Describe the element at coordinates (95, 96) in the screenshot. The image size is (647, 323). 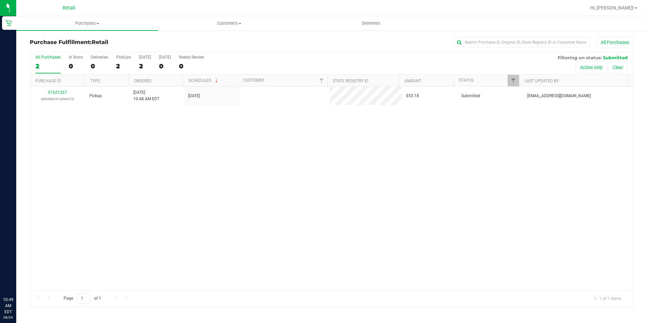
I see `span: Pickup` at that location.